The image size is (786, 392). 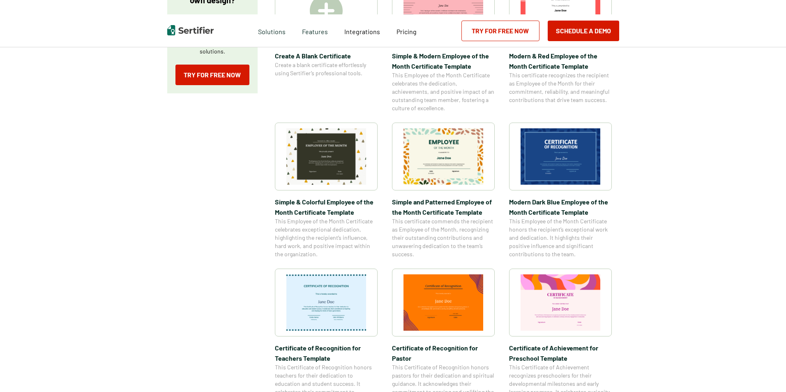 What do you see at coordinates (326, 190) in the screenshot?
I see `a: Simple & Colorful Employee of the Month Certificate TemplateSimple & Colorful Employee of the Mon...` at bounding box center [326, 190].